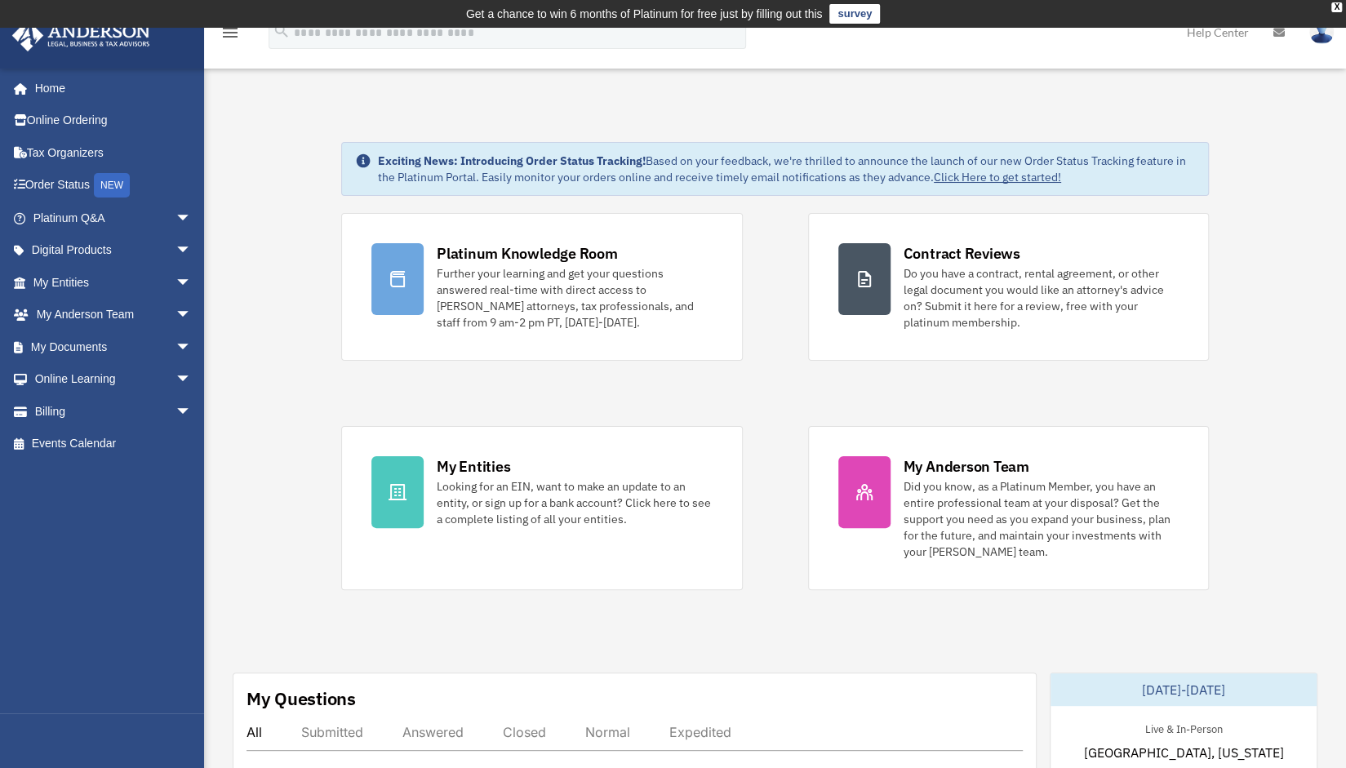 Image resolution: width=1346 pixels, height=768 pixels. I want to click on a: My Anderson Teamarrow_drop_down, so click(113, 315).